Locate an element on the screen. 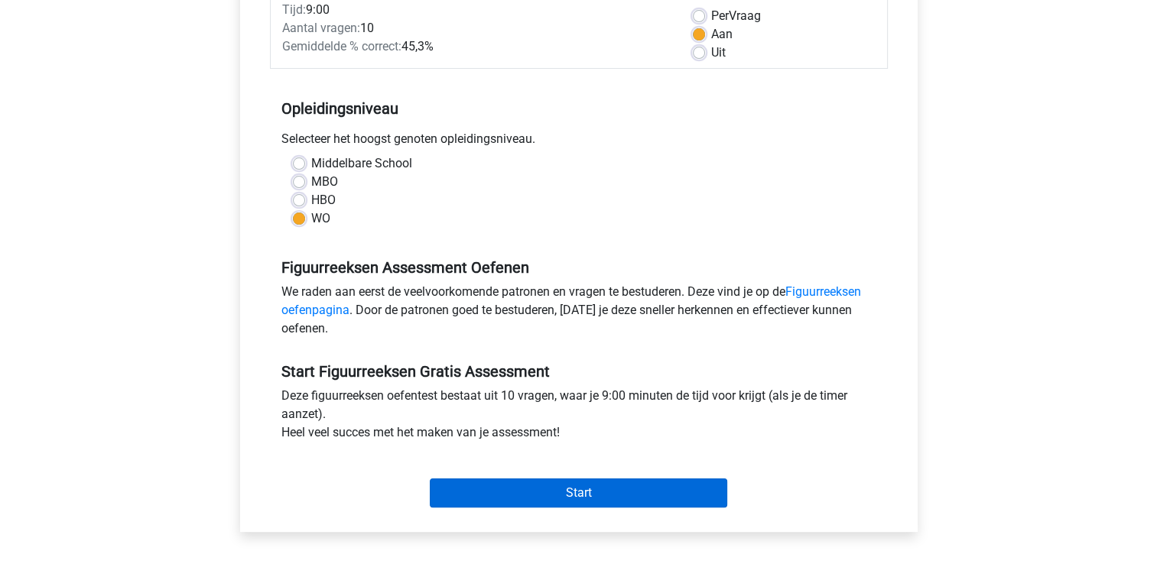 Image resolution: width=1157 pixels, height=564 pixels. label: Aan is located at coordinates (722, 34).